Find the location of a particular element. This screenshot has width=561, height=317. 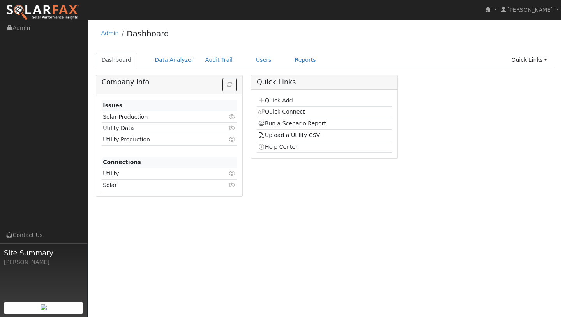

a: Help Center is located at coordinates (278, 147).